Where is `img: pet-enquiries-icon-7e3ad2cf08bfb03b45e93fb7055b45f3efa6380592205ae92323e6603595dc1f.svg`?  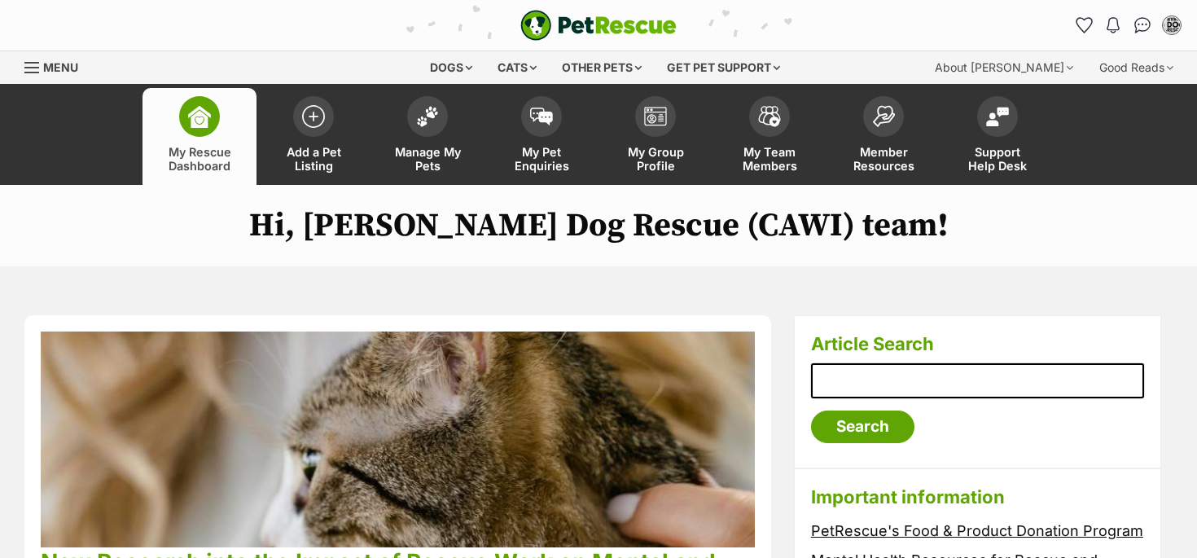
img: pet-enquiries-icon-7e3ad2cf08bfb03b45e93fb7055b45f3efa6380592205ae92323e6603595dc1f.svg is located at coordinates (542, 116).